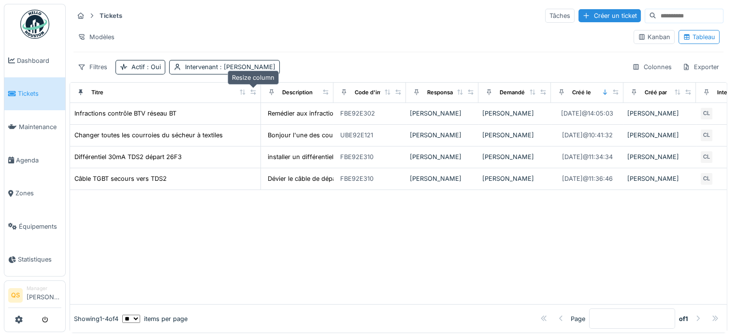  Describe the element at coordinates (38, 193) in the screenshot. I see `span: Zones` at that location.